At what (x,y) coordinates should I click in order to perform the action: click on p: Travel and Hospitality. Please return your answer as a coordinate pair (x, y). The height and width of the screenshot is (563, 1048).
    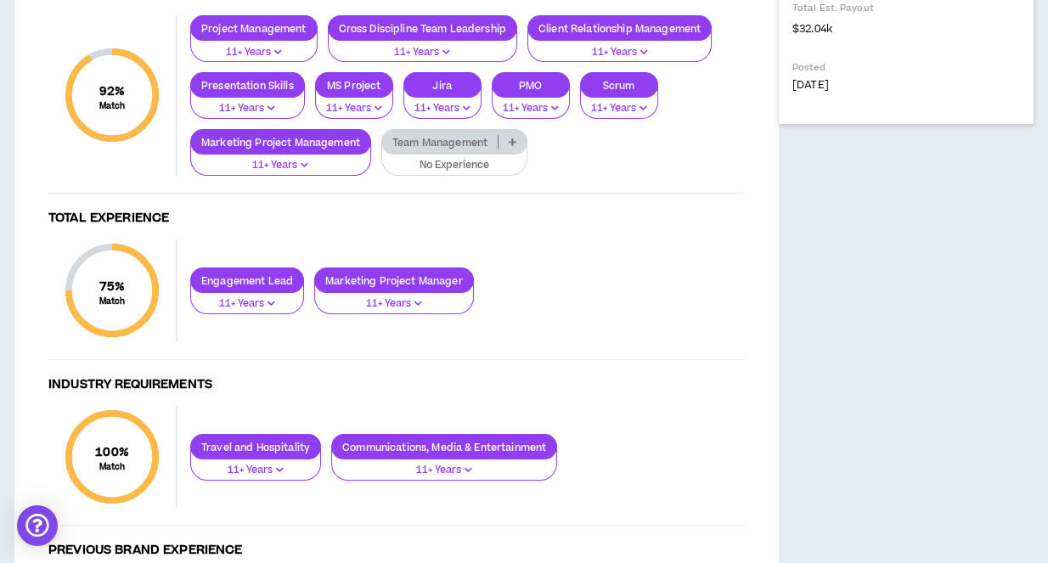
    Looking at the image, I should click on (256, 447).